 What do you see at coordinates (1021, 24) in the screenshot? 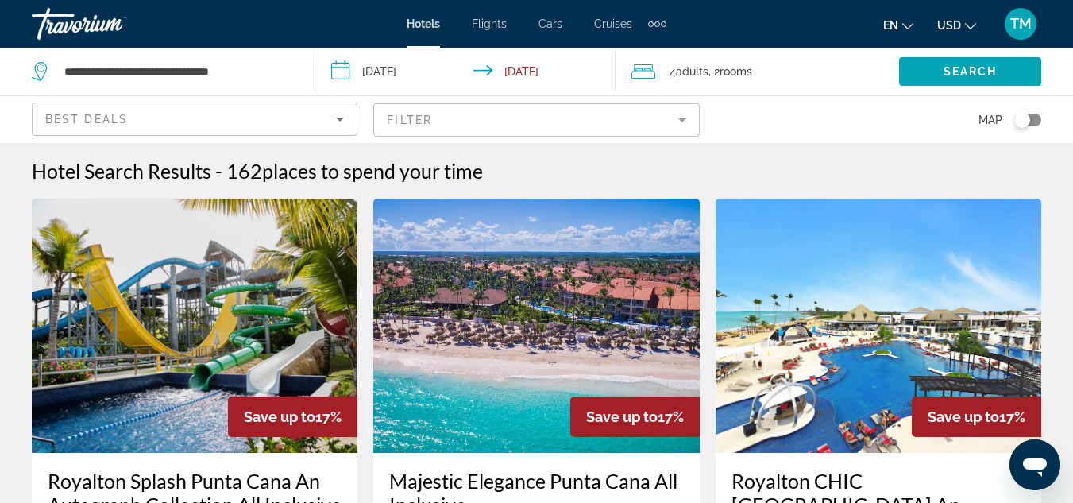
I see `button: User Menu` at bounding box center [1021, 24].